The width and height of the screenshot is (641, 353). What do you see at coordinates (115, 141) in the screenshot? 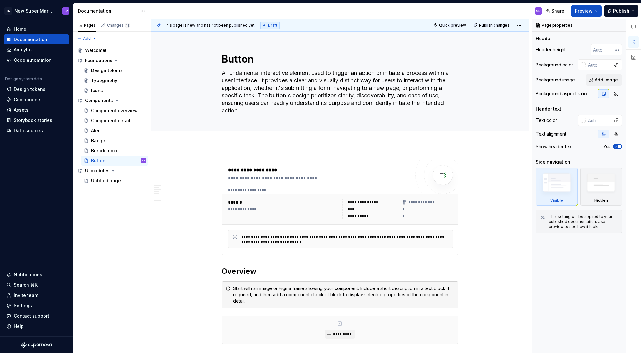
I see `a: Badge` at bounding box center [115, 141].